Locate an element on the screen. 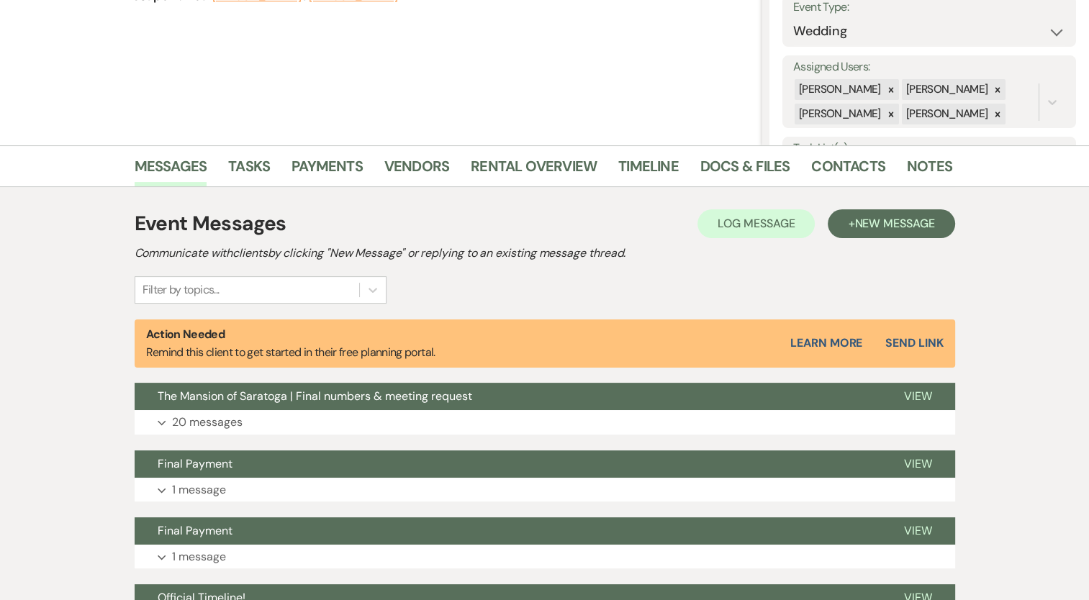 Image resolution: width=1089 pixels, height=600 pixels. a: Timeline is located at coordinates (648, 171).